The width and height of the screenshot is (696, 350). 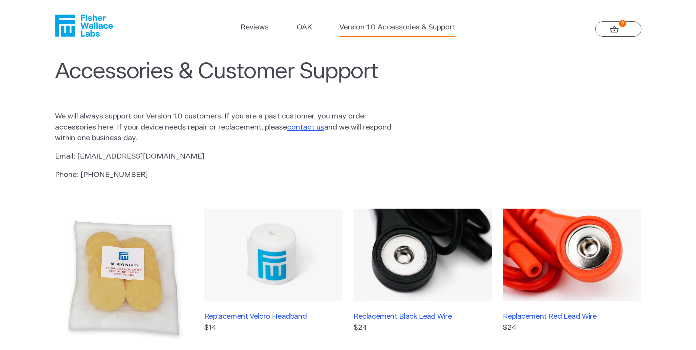 I want to click on img: Replacement Black Lead Wire, so click(x=423, y=255).